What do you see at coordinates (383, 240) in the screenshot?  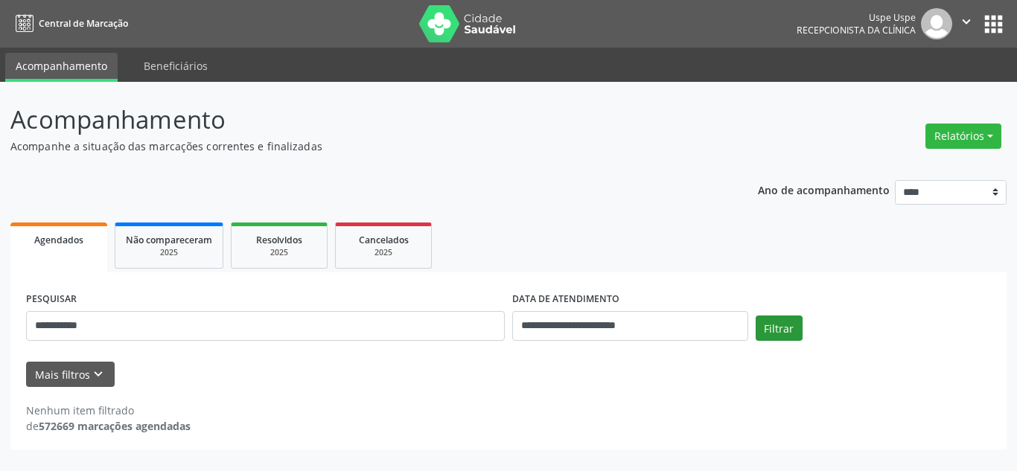 I see `span: Cancelados` at bounding box center [383, 240].